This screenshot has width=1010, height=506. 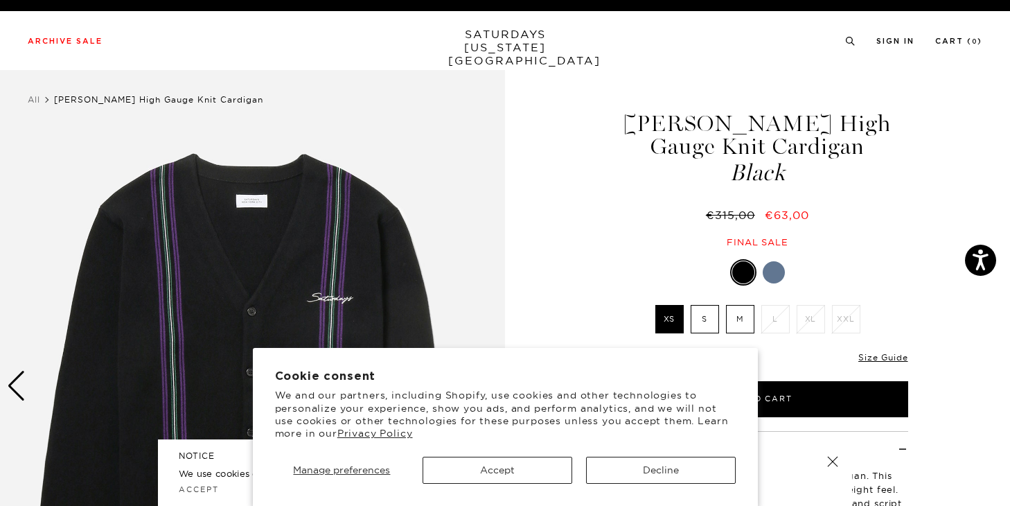 What do you see at coordinates (669, 319) in the screenshot?
I see `label: XS` at bounding box center [669, 319].